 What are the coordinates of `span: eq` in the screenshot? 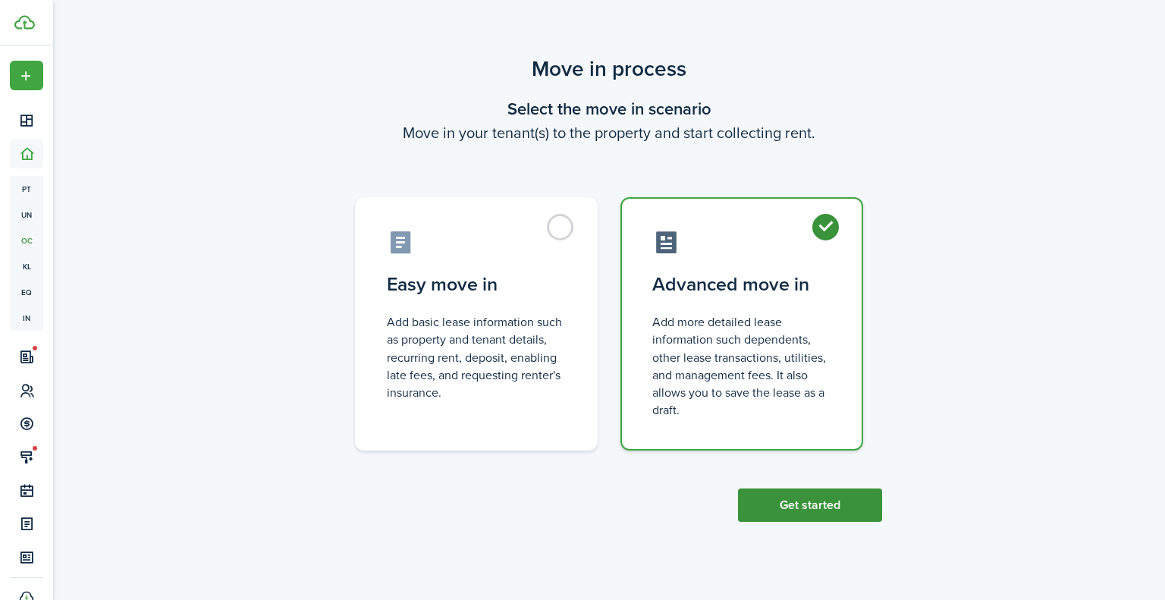 It's located at (27, 292).